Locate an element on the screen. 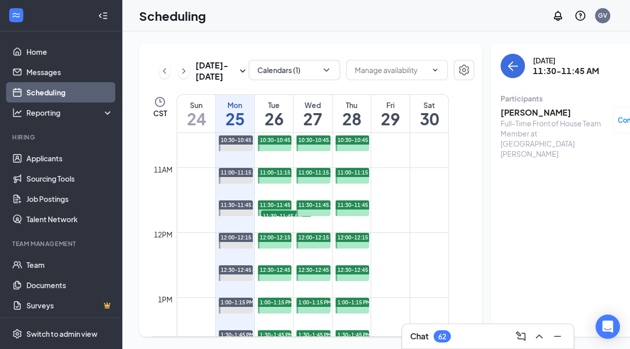  a: Documents is located at coordinates (70, 285).